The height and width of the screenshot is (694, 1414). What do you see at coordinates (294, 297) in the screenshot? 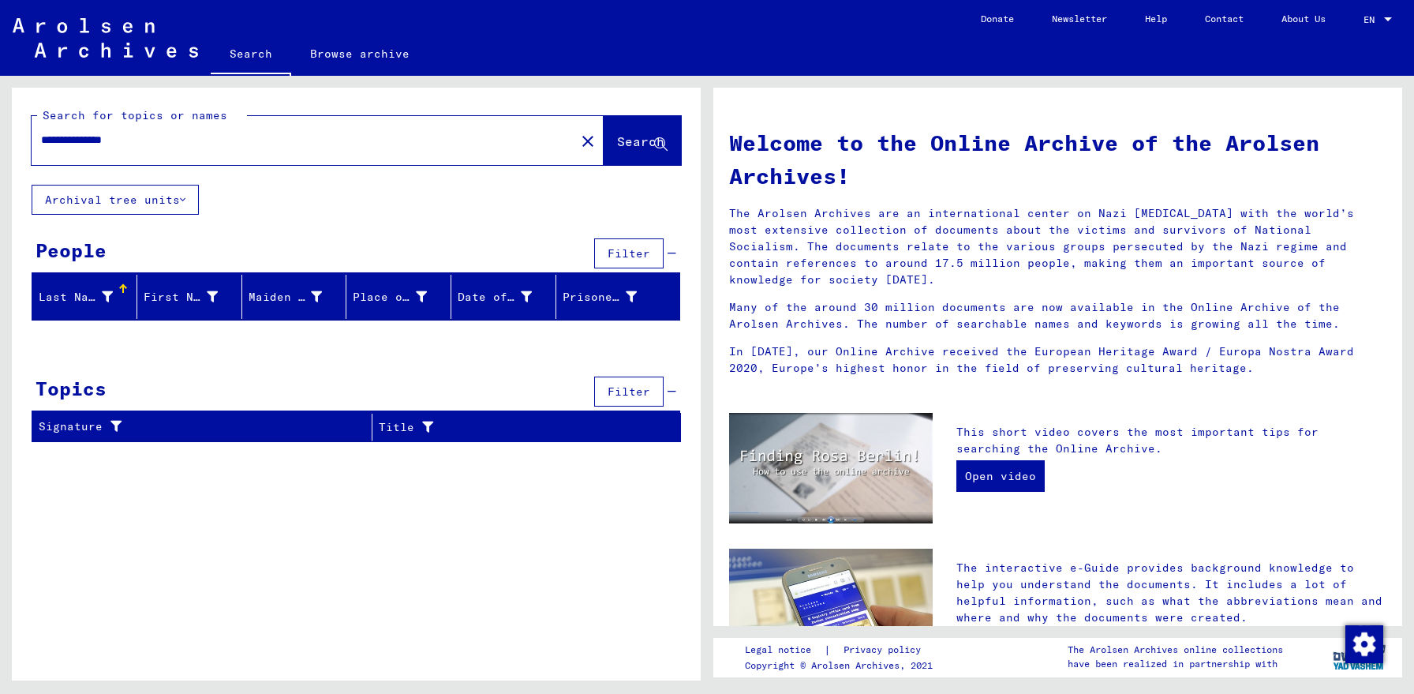
I see `mat-header-cell: Maiden Name` at bounding box center [294, 297].